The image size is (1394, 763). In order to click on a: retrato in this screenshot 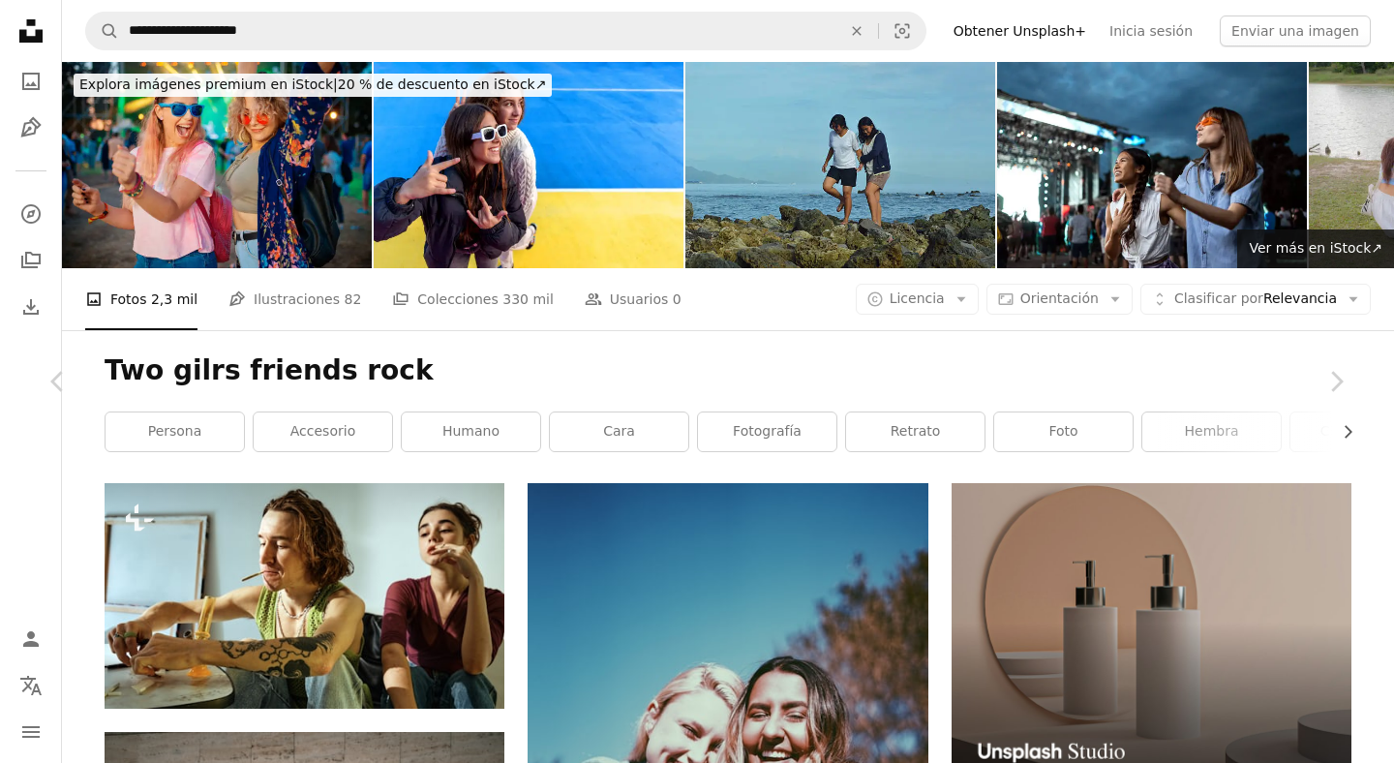, I will do `click(915, 432)`.